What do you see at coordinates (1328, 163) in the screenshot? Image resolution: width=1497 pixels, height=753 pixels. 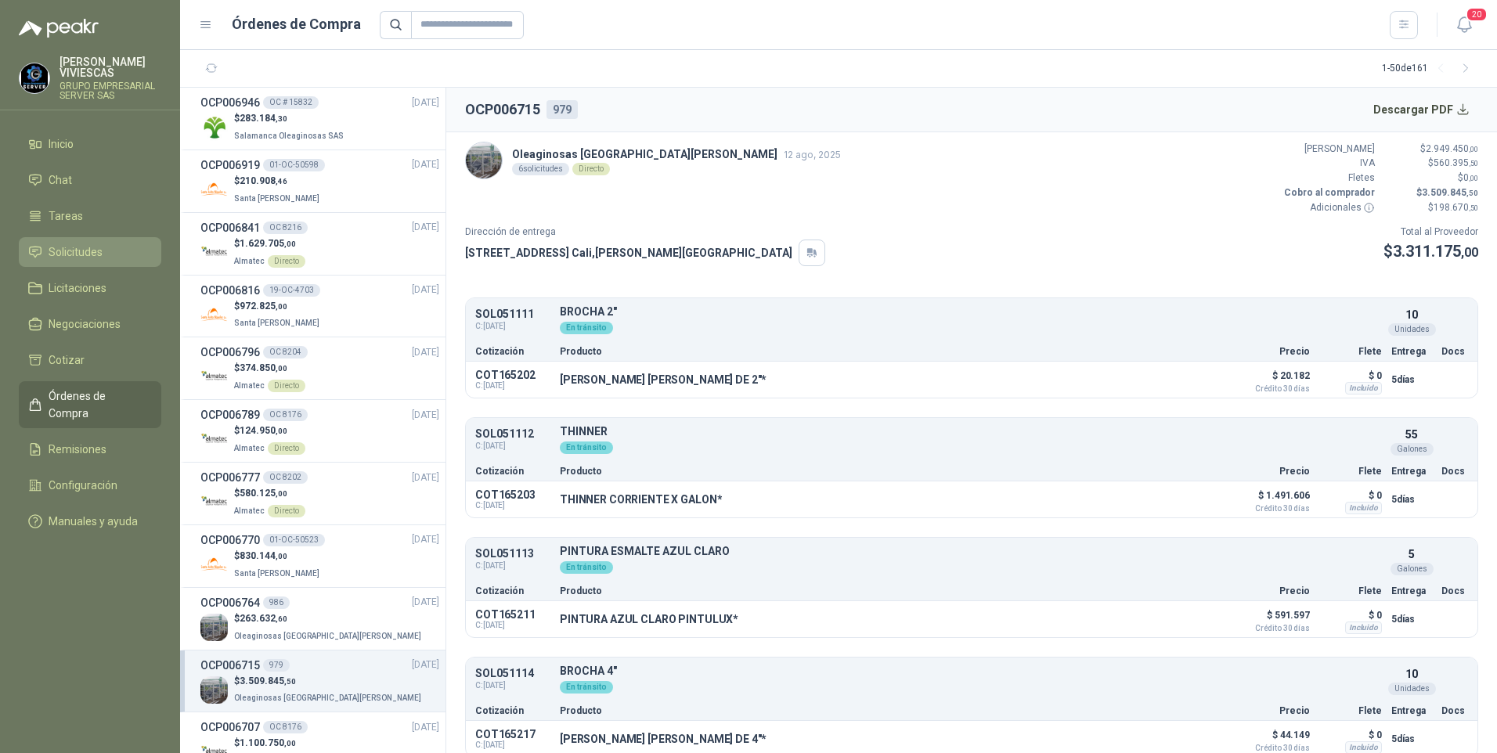 I see `p: IVA` at bounding box center [1328, 163].